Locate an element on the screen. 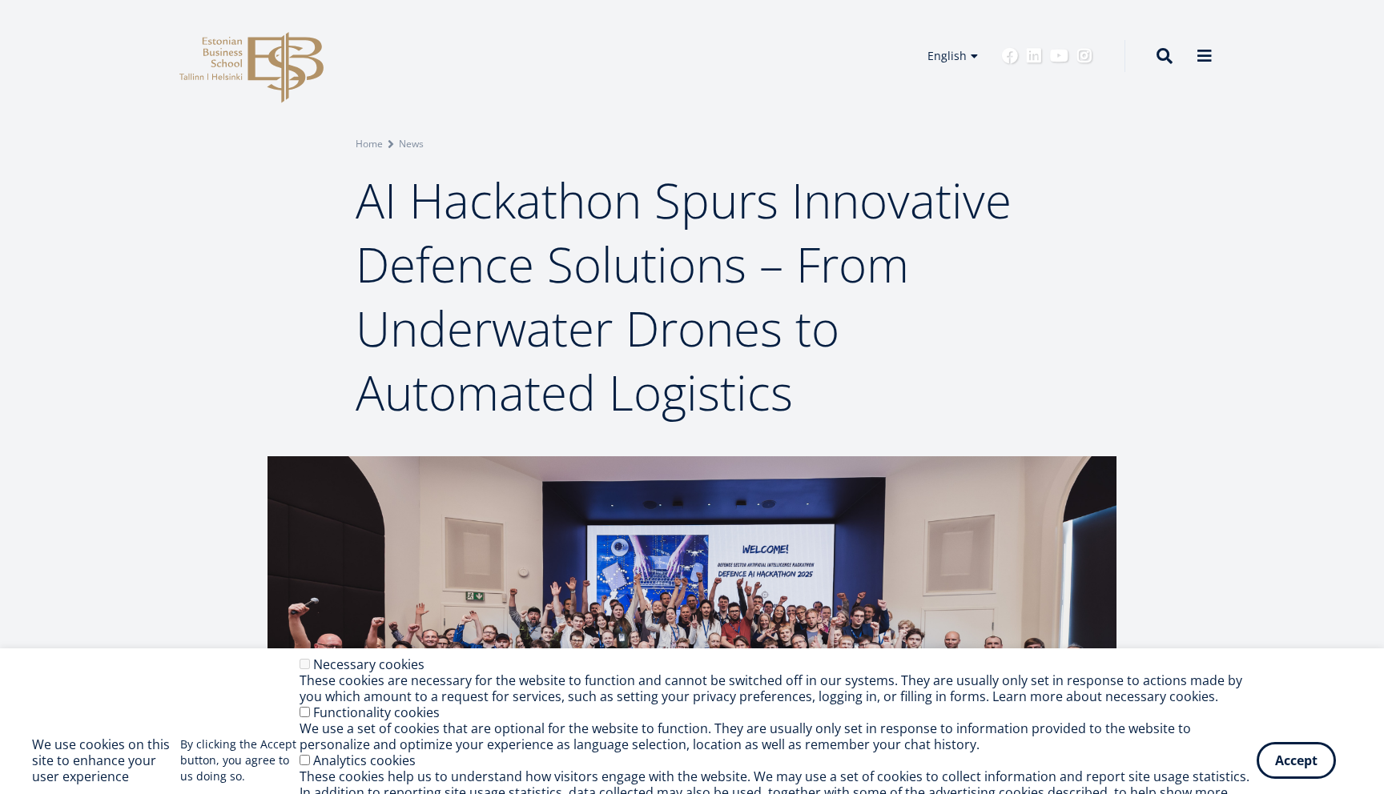 The width and height of the screenshot is (1384, 794). a: Facebook is located at coordinates (1010, 56).